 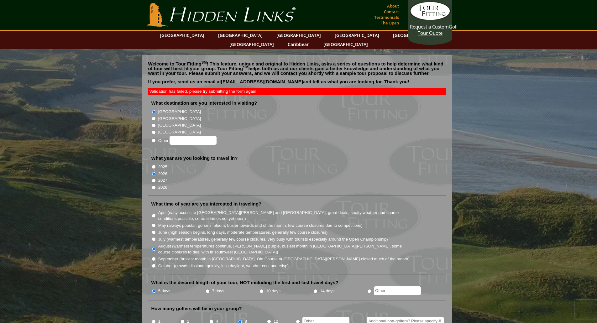 What do you see at coordinates (398, 291) in the screenshot?
I see `input: Other` at bounding box center [398, 291].